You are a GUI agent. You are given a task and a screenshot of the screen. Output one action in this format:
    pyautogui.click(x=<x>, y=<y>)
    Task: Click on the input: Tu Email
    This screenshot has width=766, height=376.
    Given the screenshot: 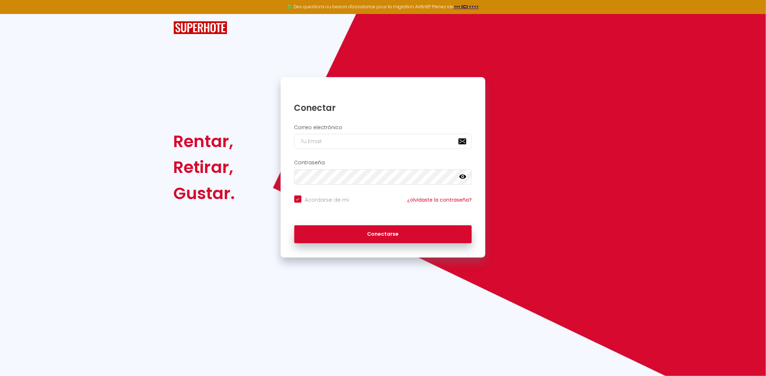 What is the action you would take?
    pyautogui.click(x=383, y=141)
    